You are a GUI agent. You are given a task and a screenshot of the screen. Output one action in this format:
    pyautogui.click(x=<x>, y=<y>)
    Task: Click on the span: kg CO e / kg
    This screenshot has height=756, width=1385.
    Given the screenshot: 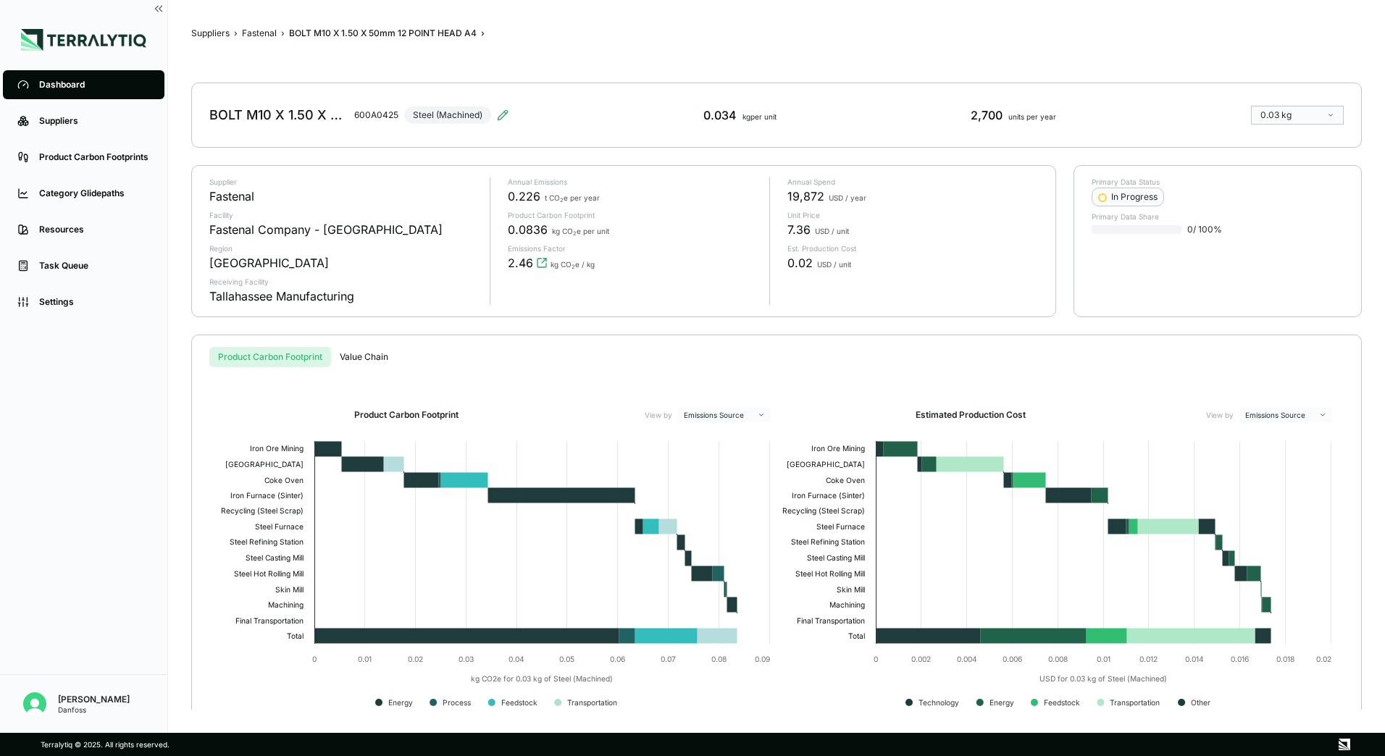 What is the action you would take?
    pyautogui.click(x=572, y=264)
    